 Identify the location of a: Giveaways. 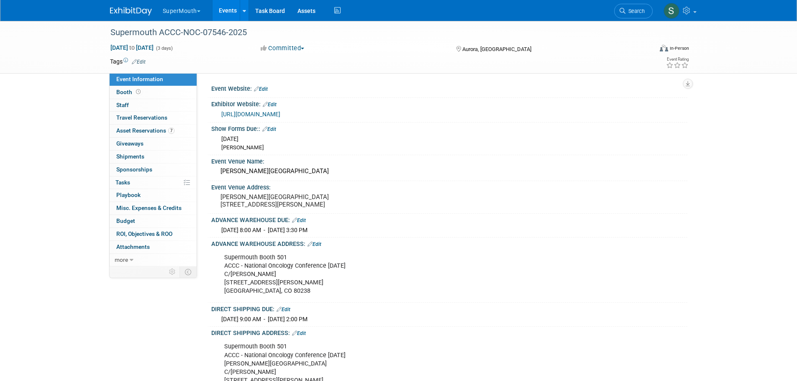
(153, 144).